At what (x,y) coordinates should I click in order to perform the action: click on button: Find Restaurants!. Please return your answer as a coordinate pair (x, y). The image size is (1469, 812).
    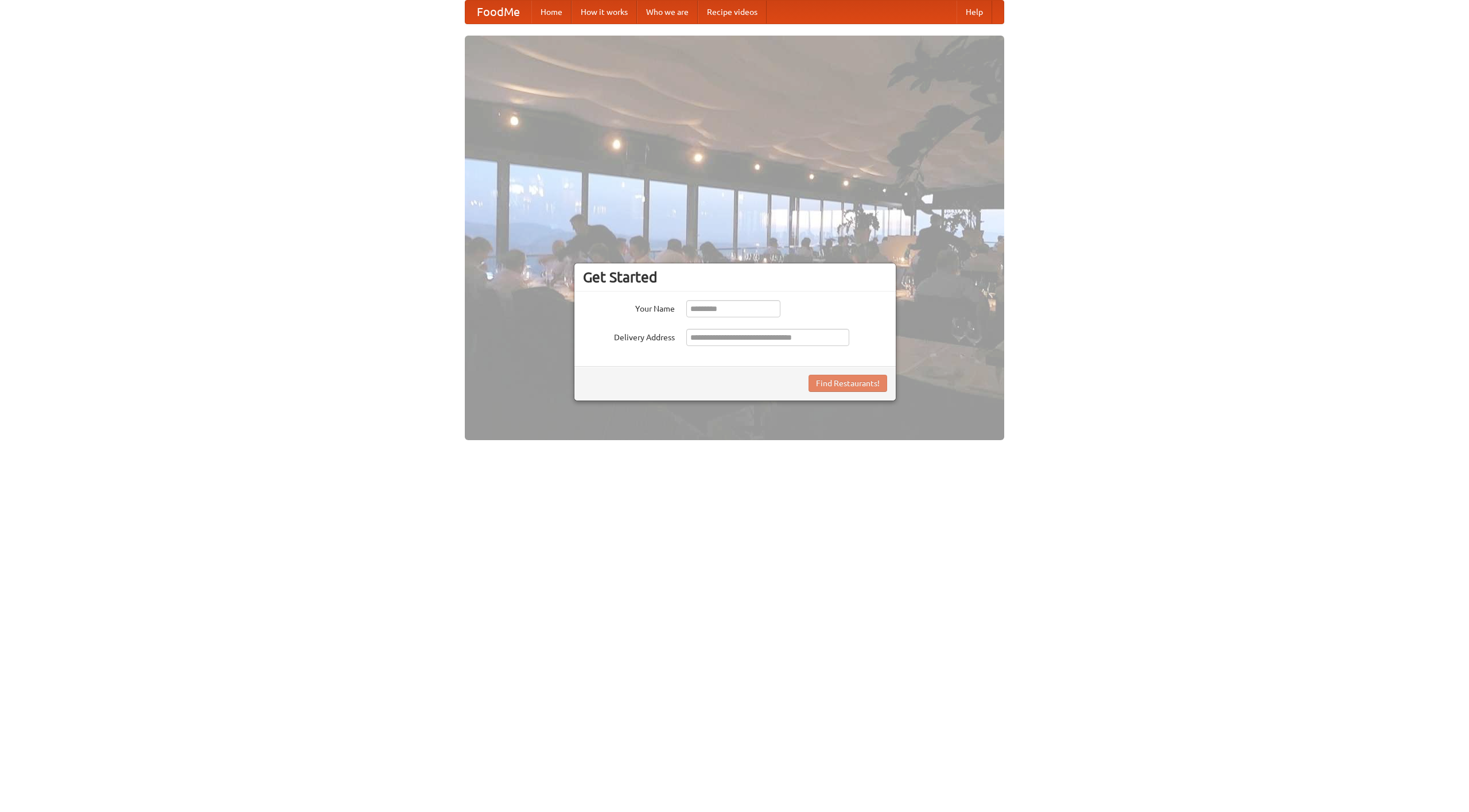
    Looking at the image, I should click on (848, 383).